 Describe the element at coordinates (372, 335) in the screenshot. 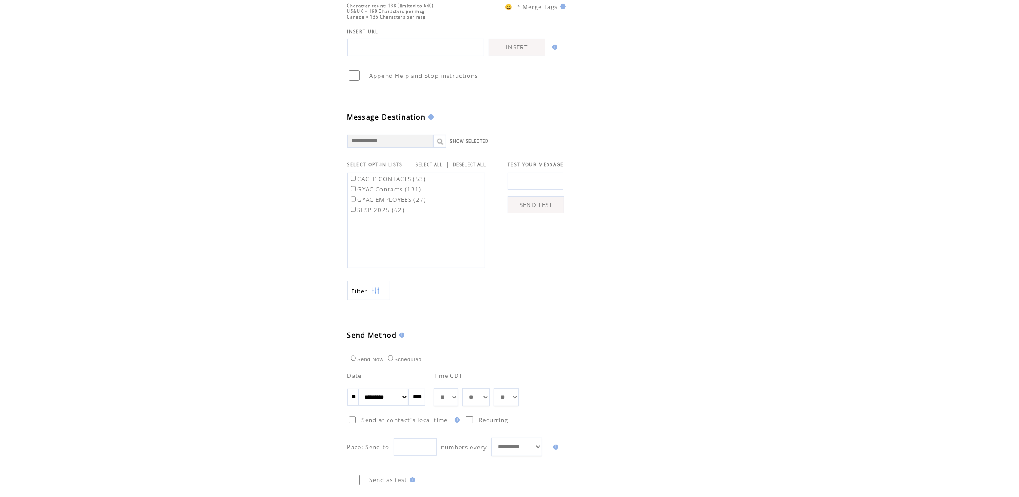

I see `span: Send Method` at that location.